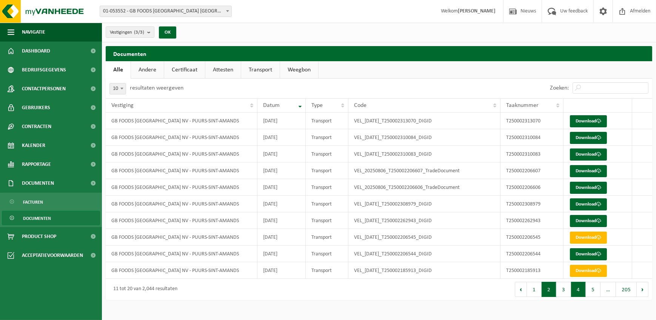 Image resolution: width=656 pixels, height=320 pixels. Describe the element at coordinates (522, 105) in the screenshot. I see `span: Taaknummer` at that location.